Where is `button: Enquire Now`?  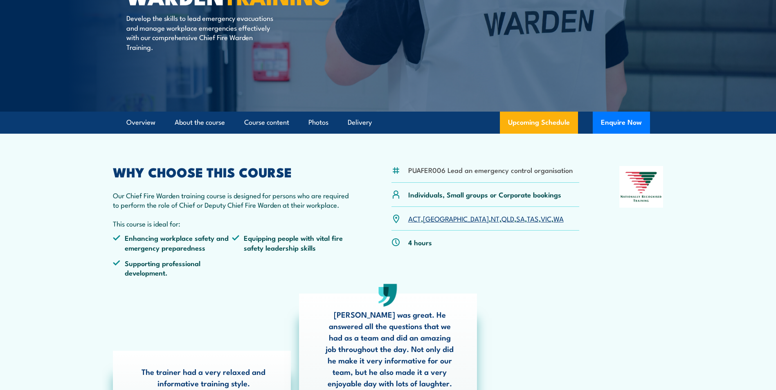 button: Enquire Now is located at coordinates (621, 123).